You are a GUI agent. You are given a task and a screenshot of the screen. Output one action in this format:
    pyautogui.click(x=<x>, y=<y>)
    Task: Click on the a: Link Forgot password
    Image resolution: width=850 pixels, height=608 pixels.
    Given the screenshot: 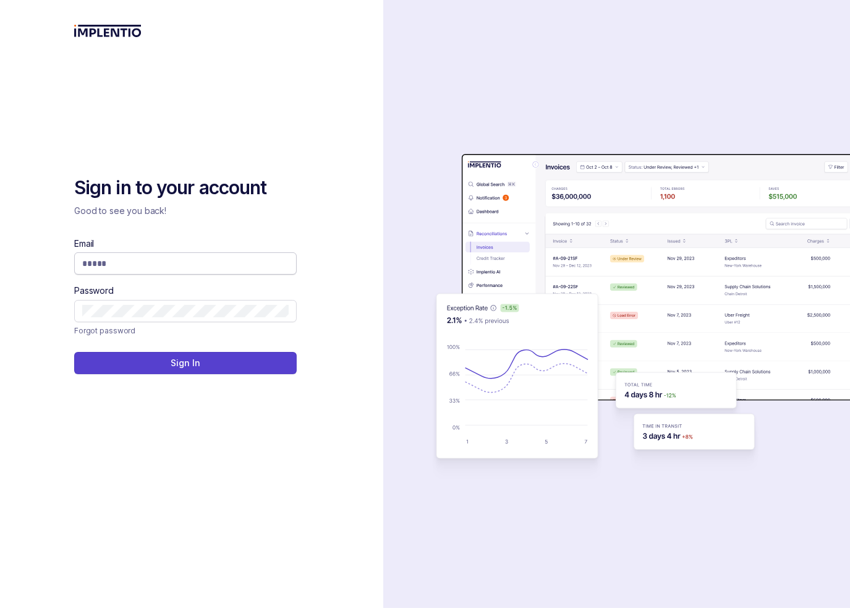 What is the action you would take?
    pyautogui.click(x=104, y=331)
    